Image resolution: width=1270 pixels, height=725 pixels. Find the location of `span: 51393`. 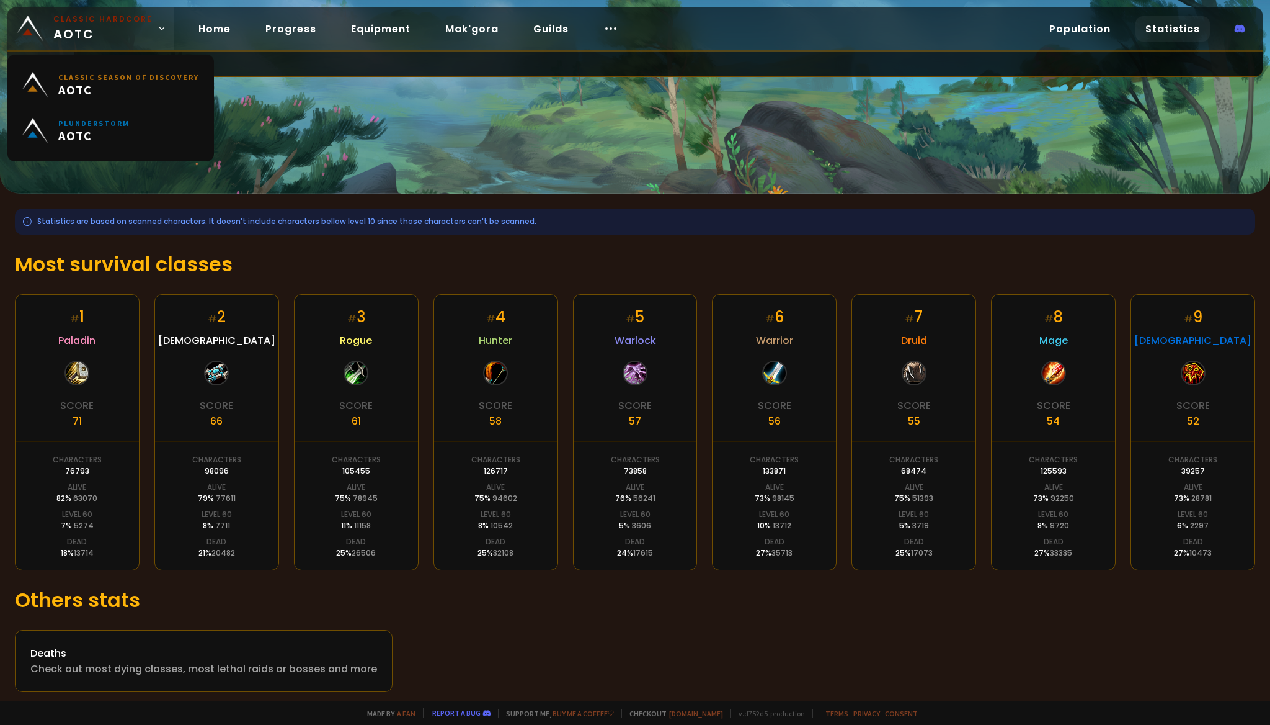

span: 51393 is located at coordinates (923, 498).